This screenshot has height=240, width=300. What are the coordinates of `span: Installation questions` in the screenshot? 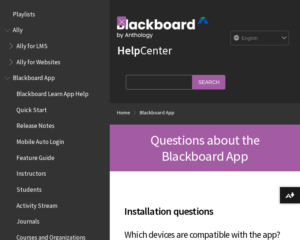 It's located at (205, 211).